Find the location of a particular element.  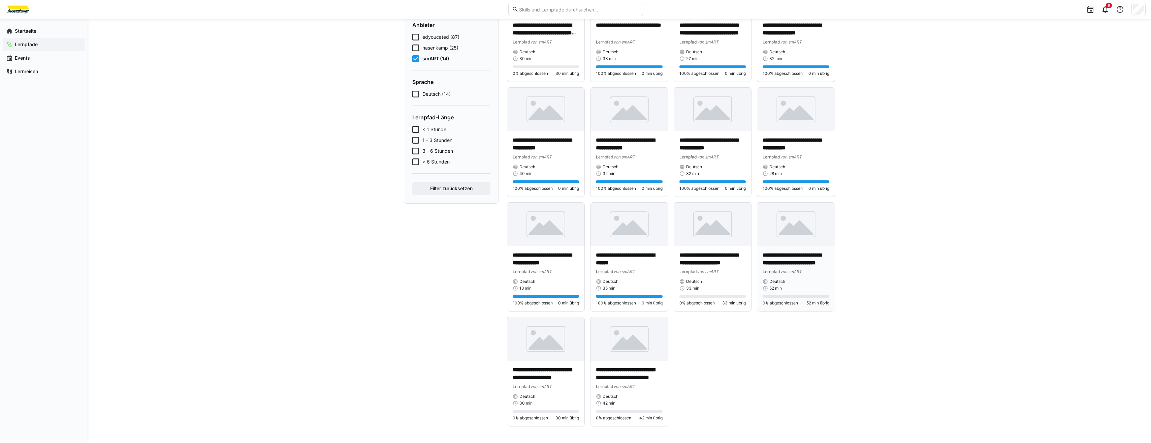

span: smART (14) is located at coordinates (436, 59).